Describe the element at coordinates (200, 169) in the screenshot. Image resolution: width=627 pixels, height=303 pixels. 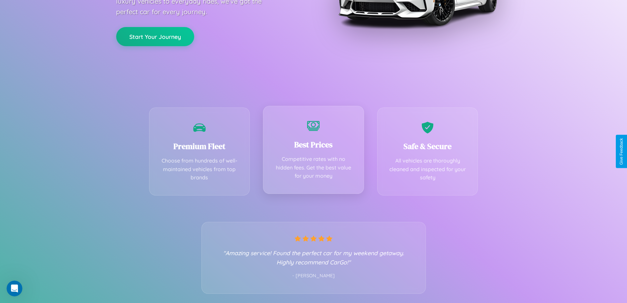
I see `p: Choose from hundreds of well-maintained vehicles from top brands` at that location.